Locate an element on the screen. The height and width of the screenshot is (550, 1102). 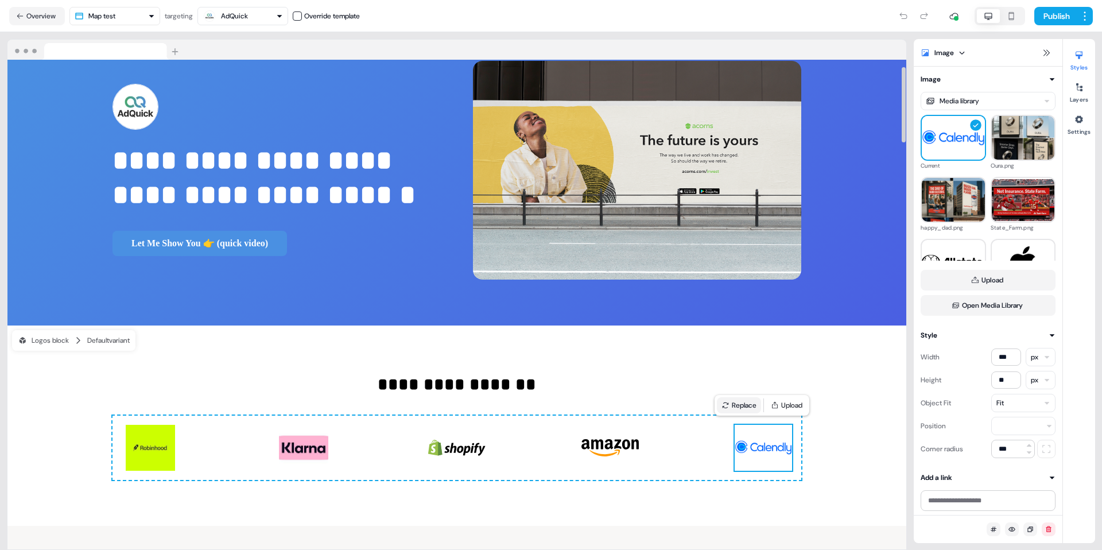
img: Oura.png is located at coordinates (1023, 138).